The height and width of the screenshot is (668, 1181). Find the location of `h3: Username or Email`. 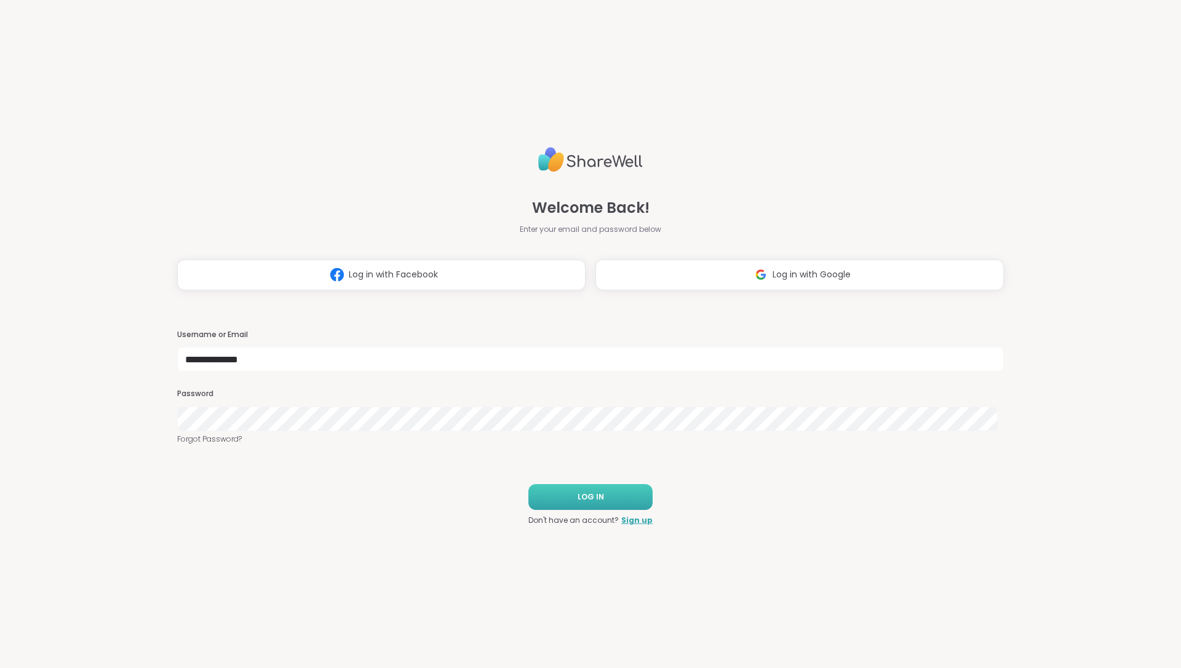

h3: Username or Email is located at coordinates (590, 335).